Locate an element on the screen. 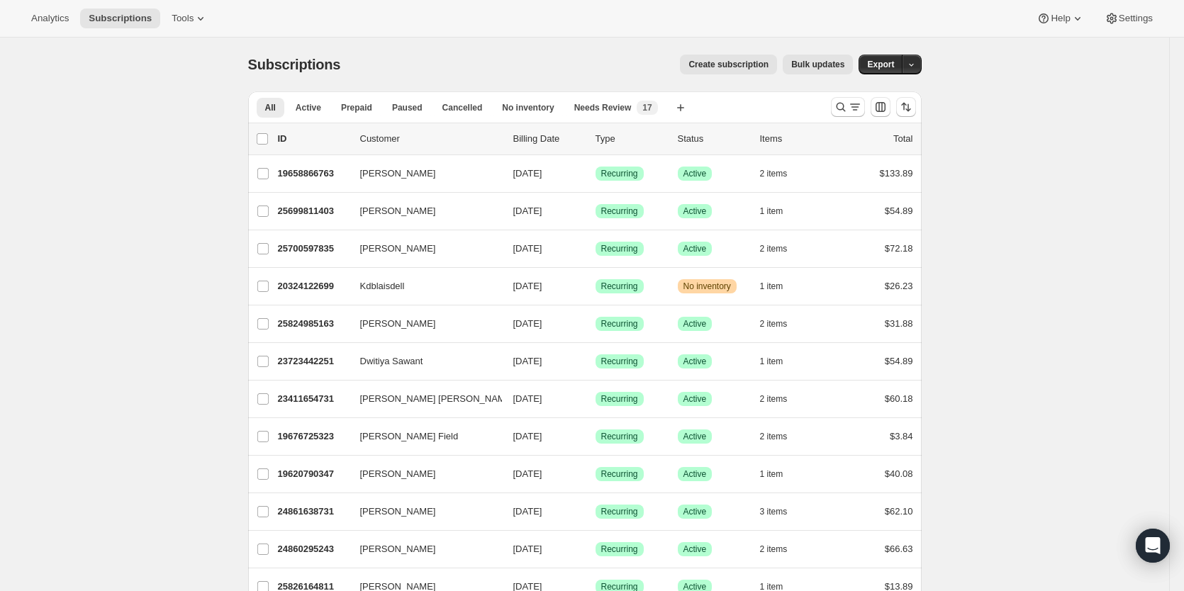 This screenshot has width=1184, height=591. div: Items is located at coordinates (795, 139).